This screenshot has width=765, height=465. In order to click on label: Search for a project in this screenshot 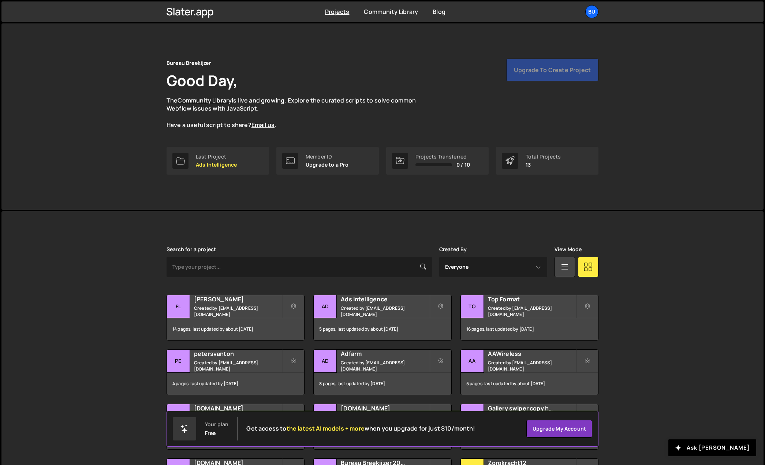, I will do `click(191, 249)`.